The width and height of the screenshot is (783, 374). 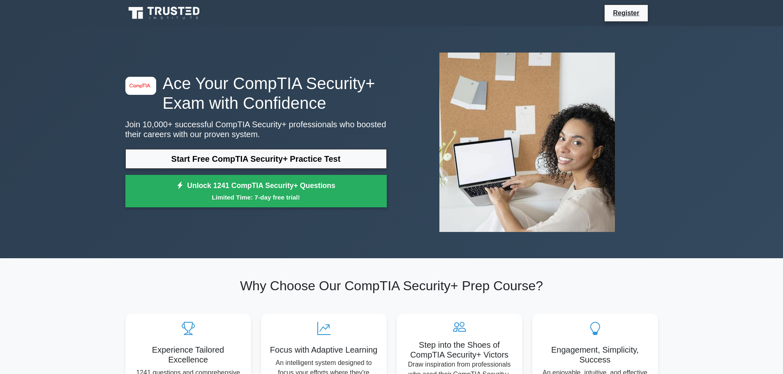 I want to click on h5: Focus with Adaptive Learning, so click(x=324, y=350).